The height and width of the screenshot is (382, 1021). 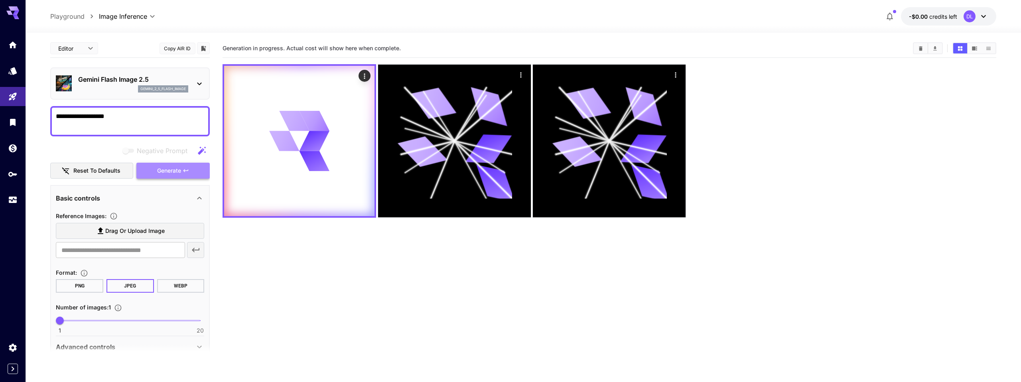 I want to click on p: Advanced controls, so click(x=85, y=347).